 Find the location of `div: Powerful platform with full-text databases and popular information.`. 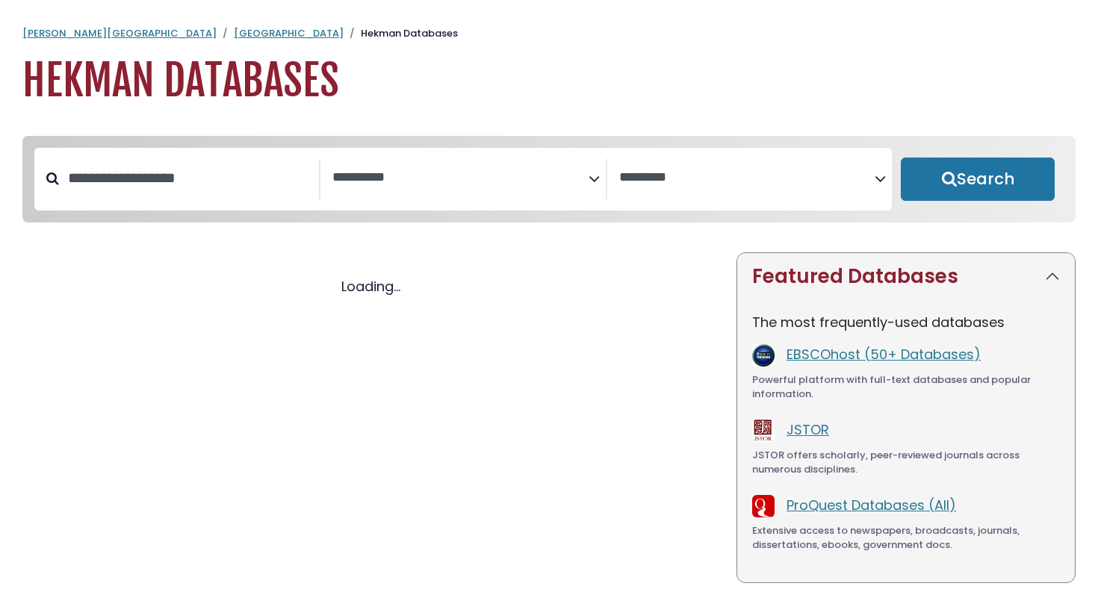

div: Powerful platform with full-text databases and popular information. is located at coordinates (906, 387).